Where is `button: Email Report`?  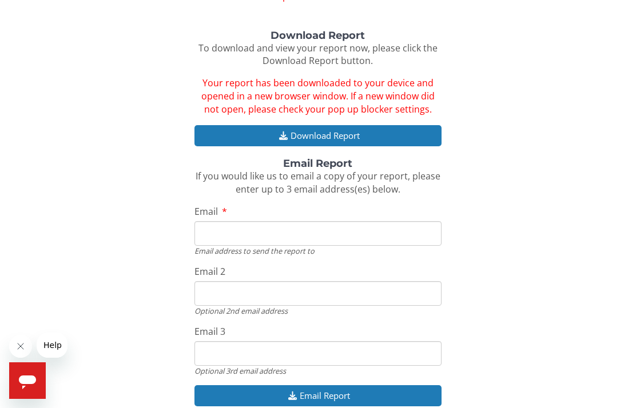 button: Email Report is located at coordinates (318, 396).